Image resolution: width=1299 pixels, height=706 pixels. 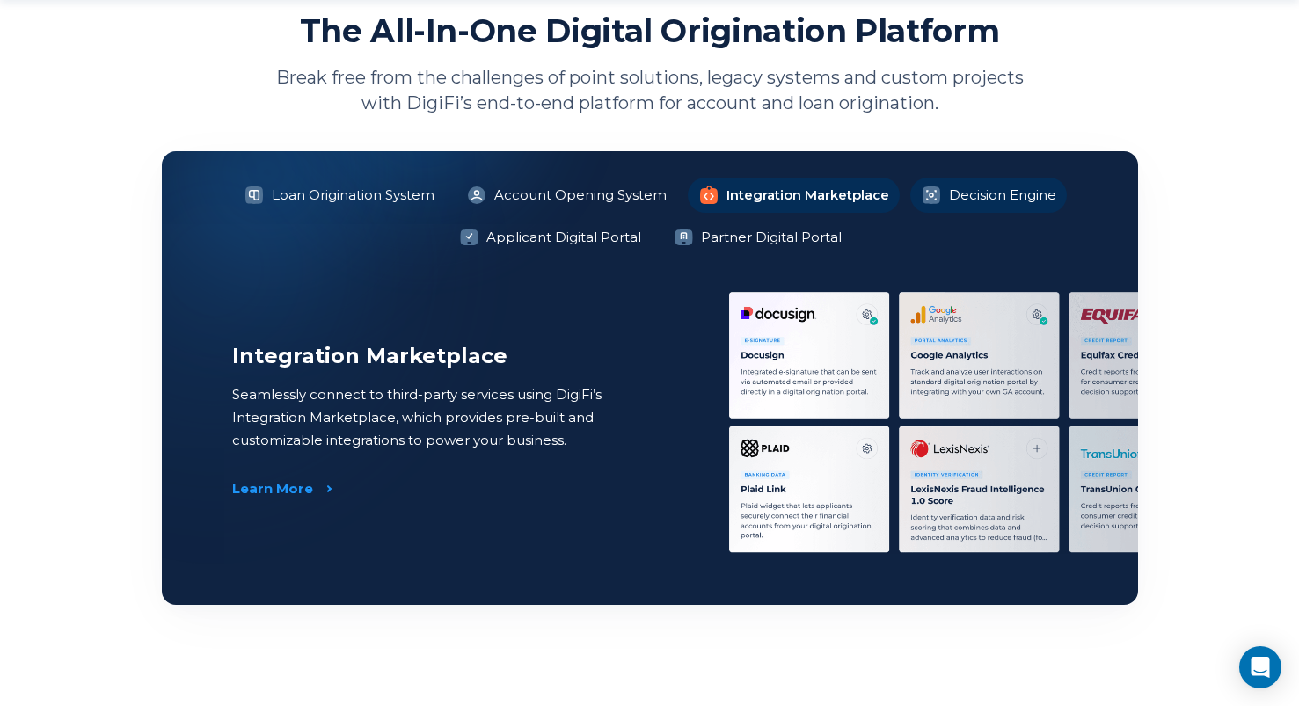 I want to click on li: Loan Origination System, so click(x=339, y=195).